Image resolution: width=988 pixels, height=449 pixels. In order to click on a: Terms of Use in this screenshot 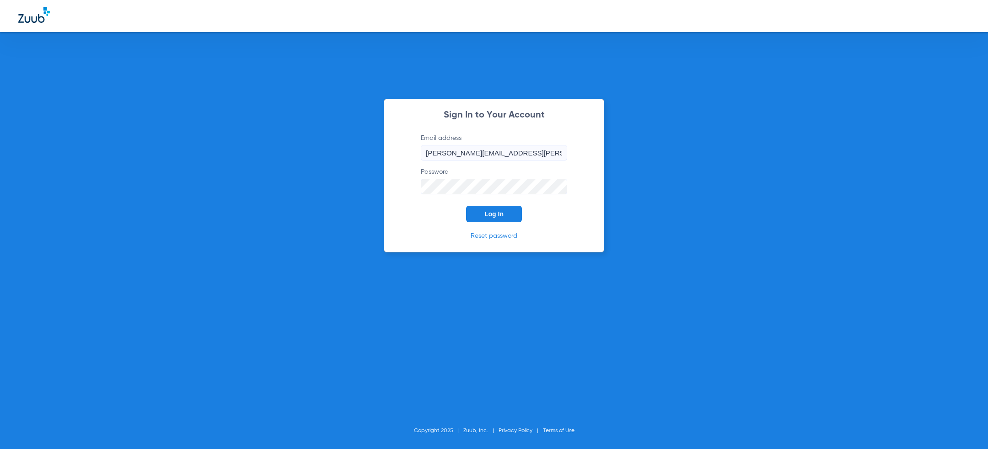, I will do `click(559, 431)`.